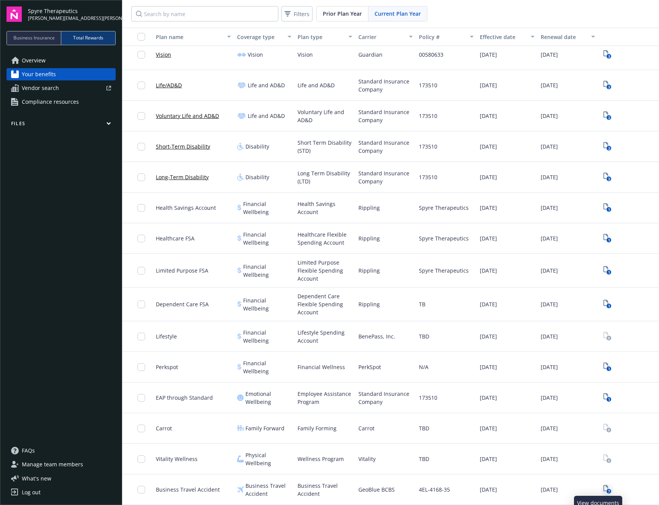  What do you see at coordinates (342, 13) in the screenshot?
I see `span: Prior Plan Year` at bounding box center [342, 13].